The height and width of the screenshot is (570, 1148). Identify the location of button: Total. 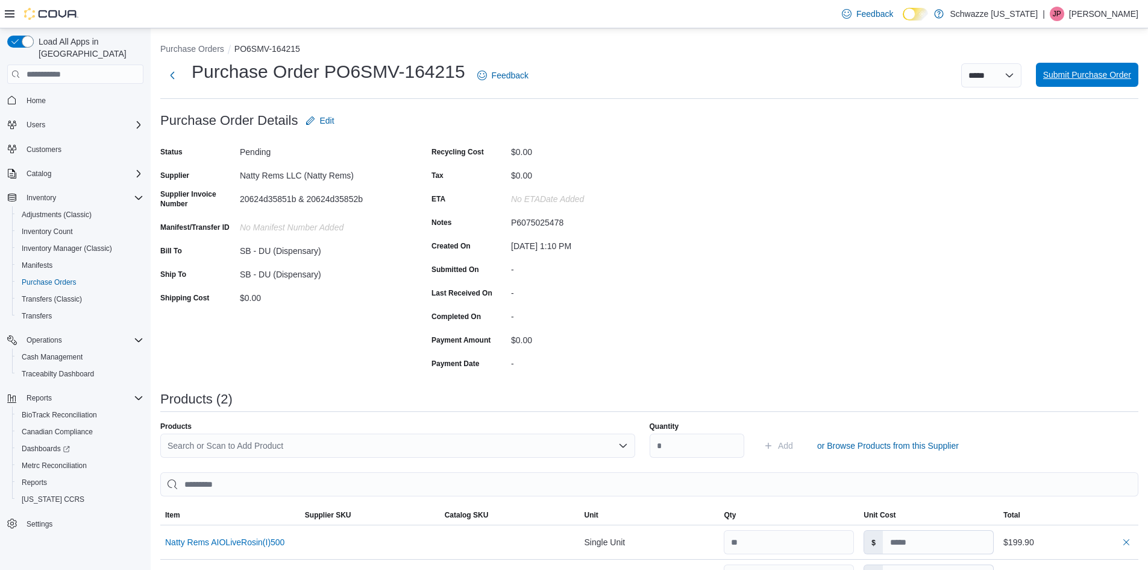
(1069, 515).